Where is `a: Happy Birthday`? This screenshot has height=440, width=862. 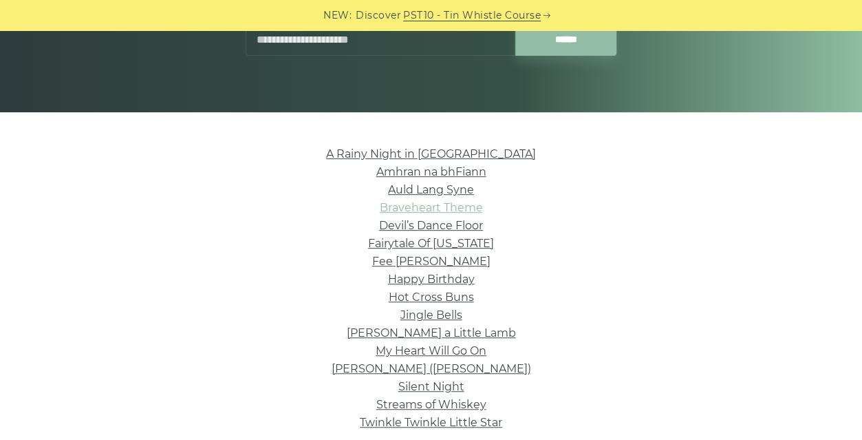
a: Happy Birthday is located at coordinates (431, 279).